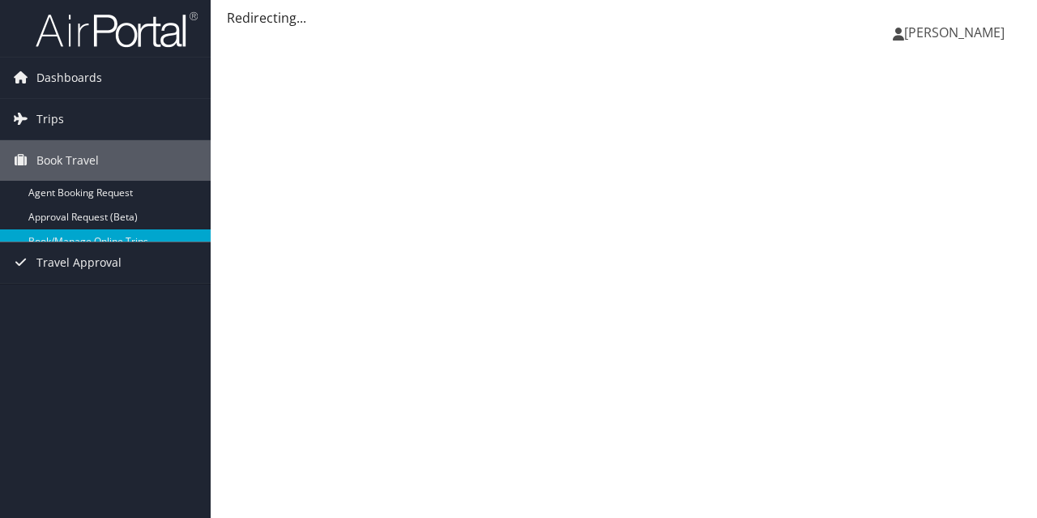 This screenshot has width=1037, height=518. Describe the element at coordinates (67, 160) in the screenshot. I see `span: Book Travel` at that location.